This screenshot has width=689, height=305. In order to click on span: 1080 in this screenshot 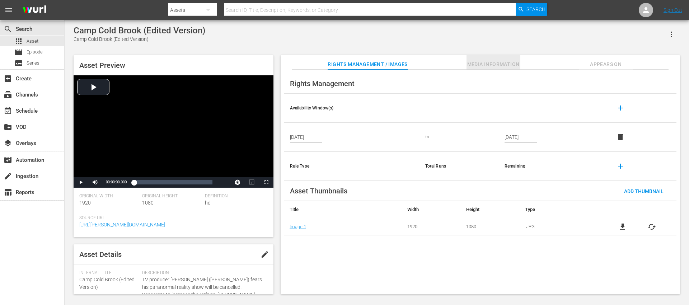, I will do `click(148, 203)`.